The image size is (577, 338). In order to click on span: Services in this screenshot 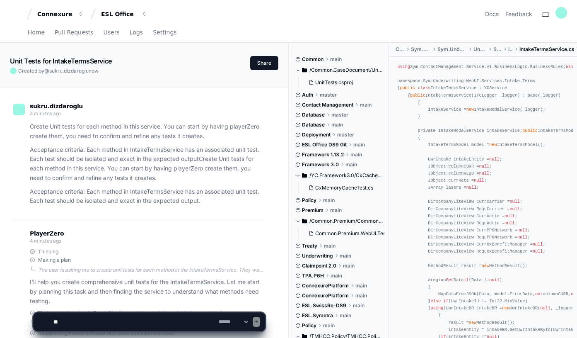, I will do `click(497, 49)`.